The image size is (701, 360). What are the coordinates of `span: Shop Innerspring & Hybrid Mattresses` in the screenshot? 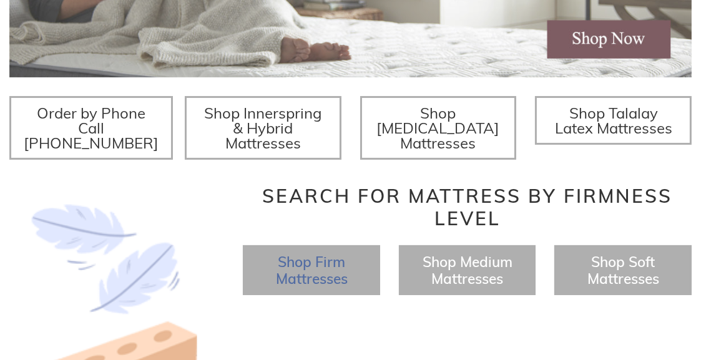 It's located at (263, 128).